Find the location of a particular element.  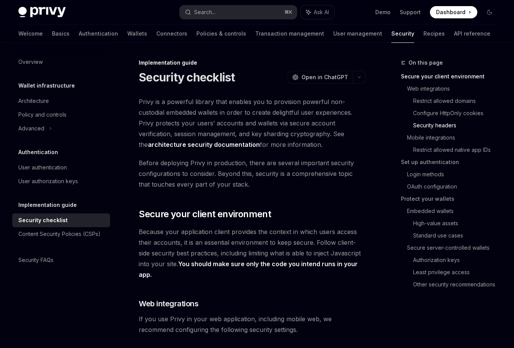

a: High-value assets is located at coordinates (457, 223).